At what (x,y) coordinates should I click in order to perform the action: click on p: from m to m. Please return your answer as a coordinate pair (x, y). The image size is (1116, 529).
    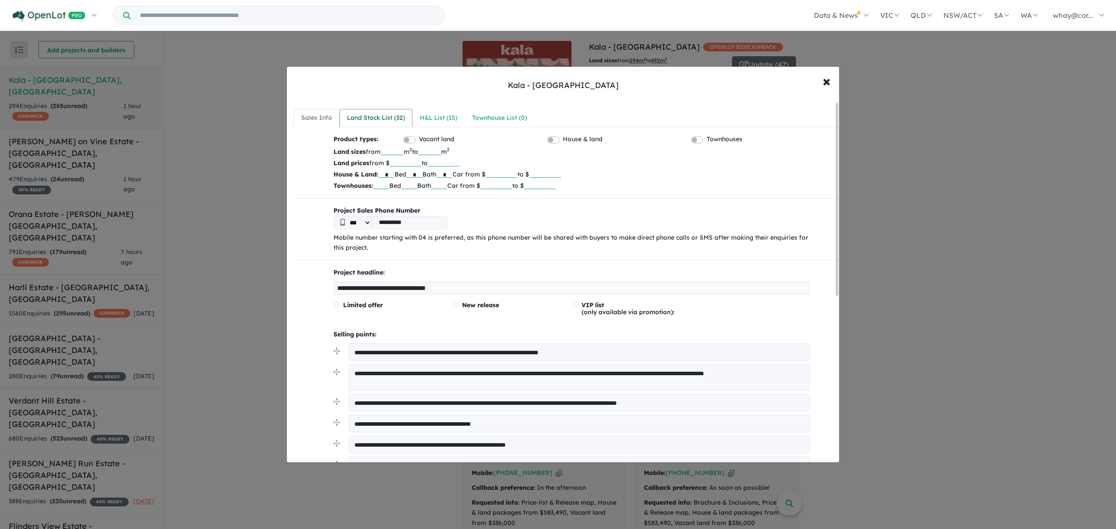
    Looking at the image, I should click on (571, 152).